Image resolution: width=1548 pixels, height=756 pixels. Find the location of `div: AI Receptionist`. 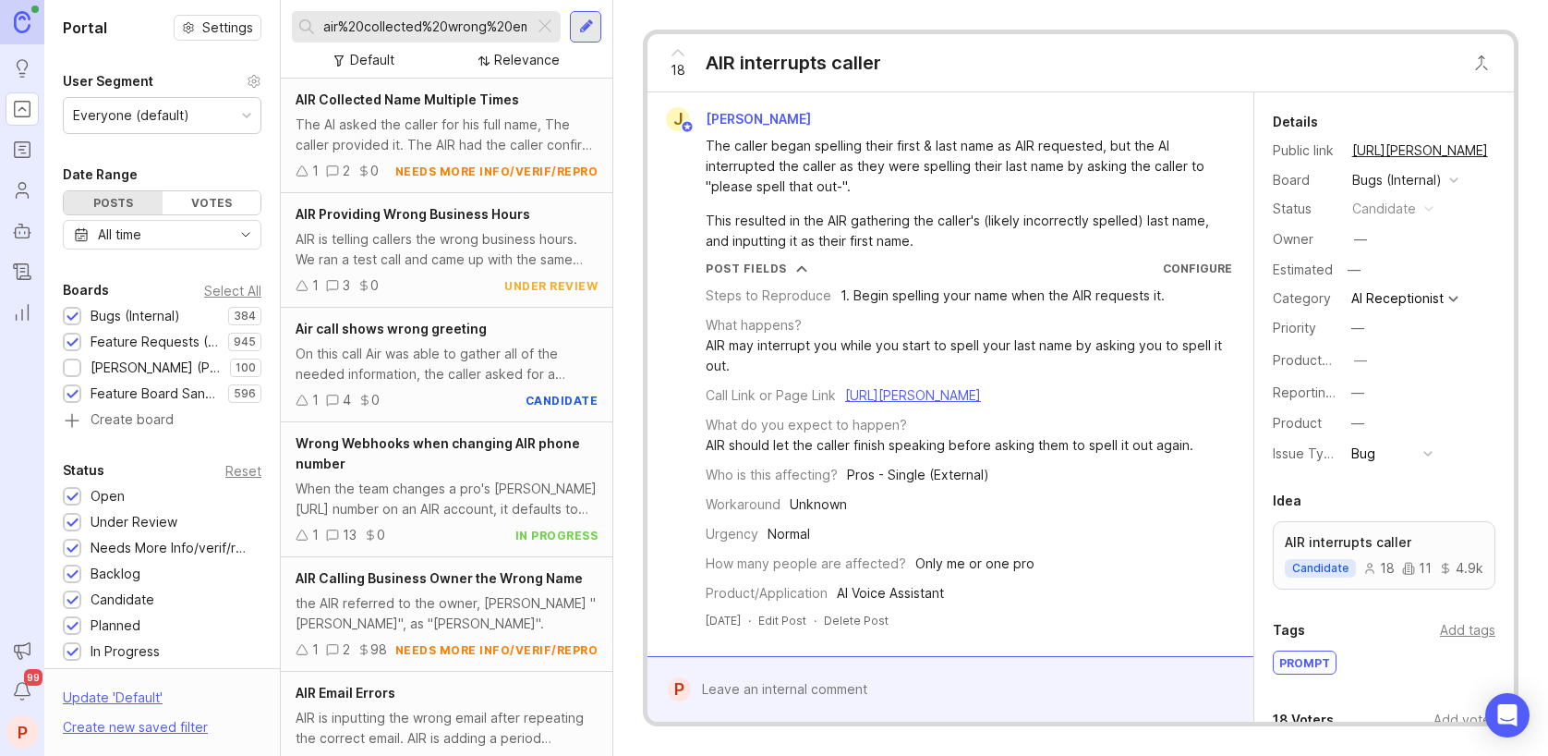

div: AI Receptionist is located at coordinates (1397, 298).